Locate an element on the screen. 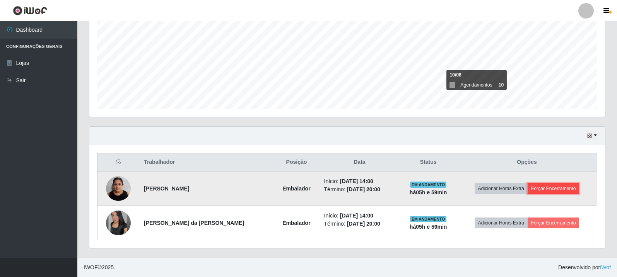  span: IWOF is located at coordinates (90, 268).